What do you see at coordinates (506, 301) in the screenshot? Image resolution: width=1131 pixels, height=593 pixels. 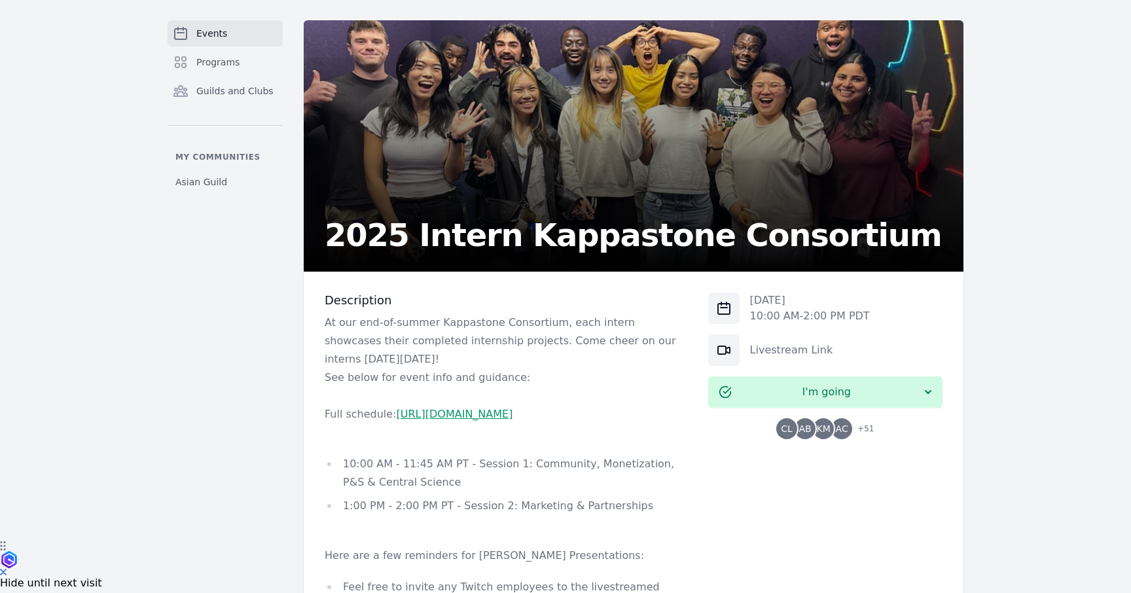 I see `h3: Description` at bounding box center [506, 301].